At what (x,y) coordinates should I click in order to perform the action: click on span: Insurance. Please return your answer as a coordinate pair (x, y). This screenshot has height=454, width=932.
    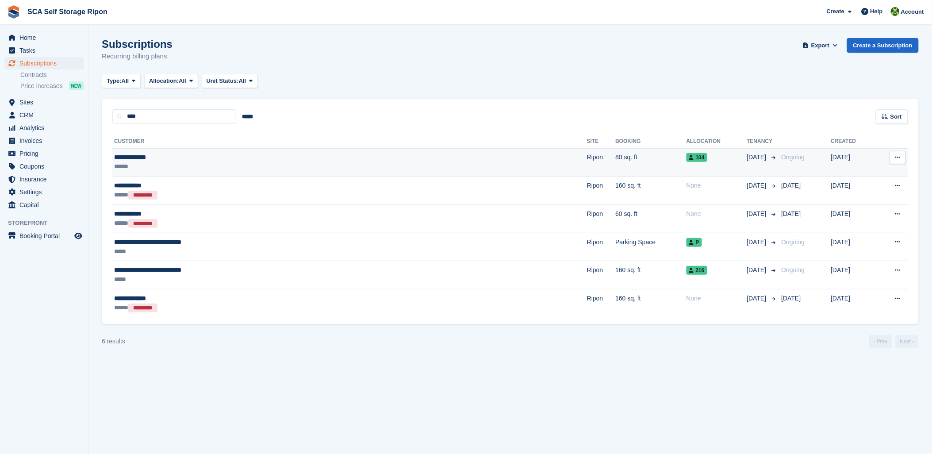
    Looking at the image, I should click on (46, 179).